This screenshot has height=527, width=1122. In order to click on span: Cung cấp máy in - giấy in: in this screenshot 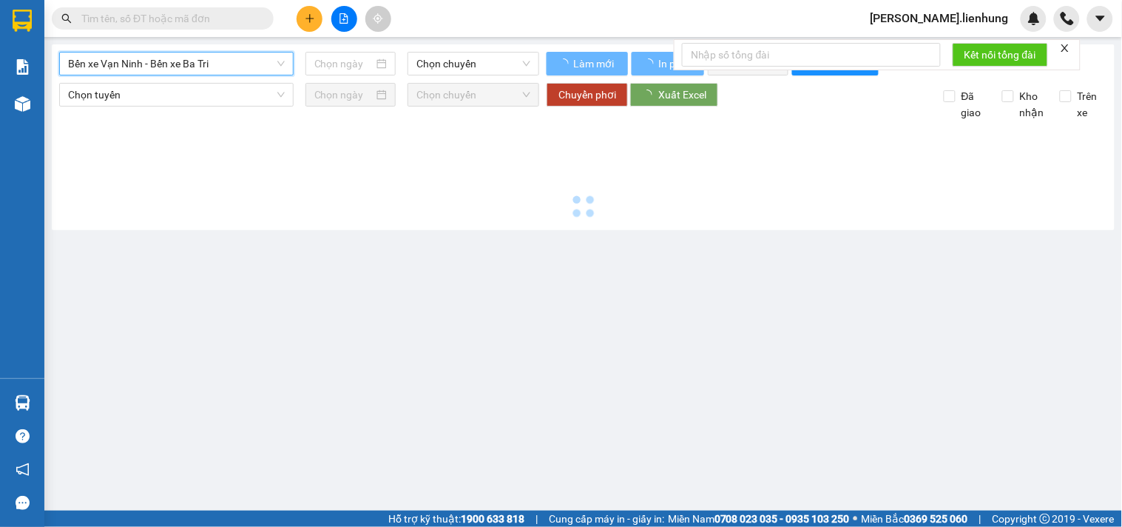, I will do `click(606, 518)`.